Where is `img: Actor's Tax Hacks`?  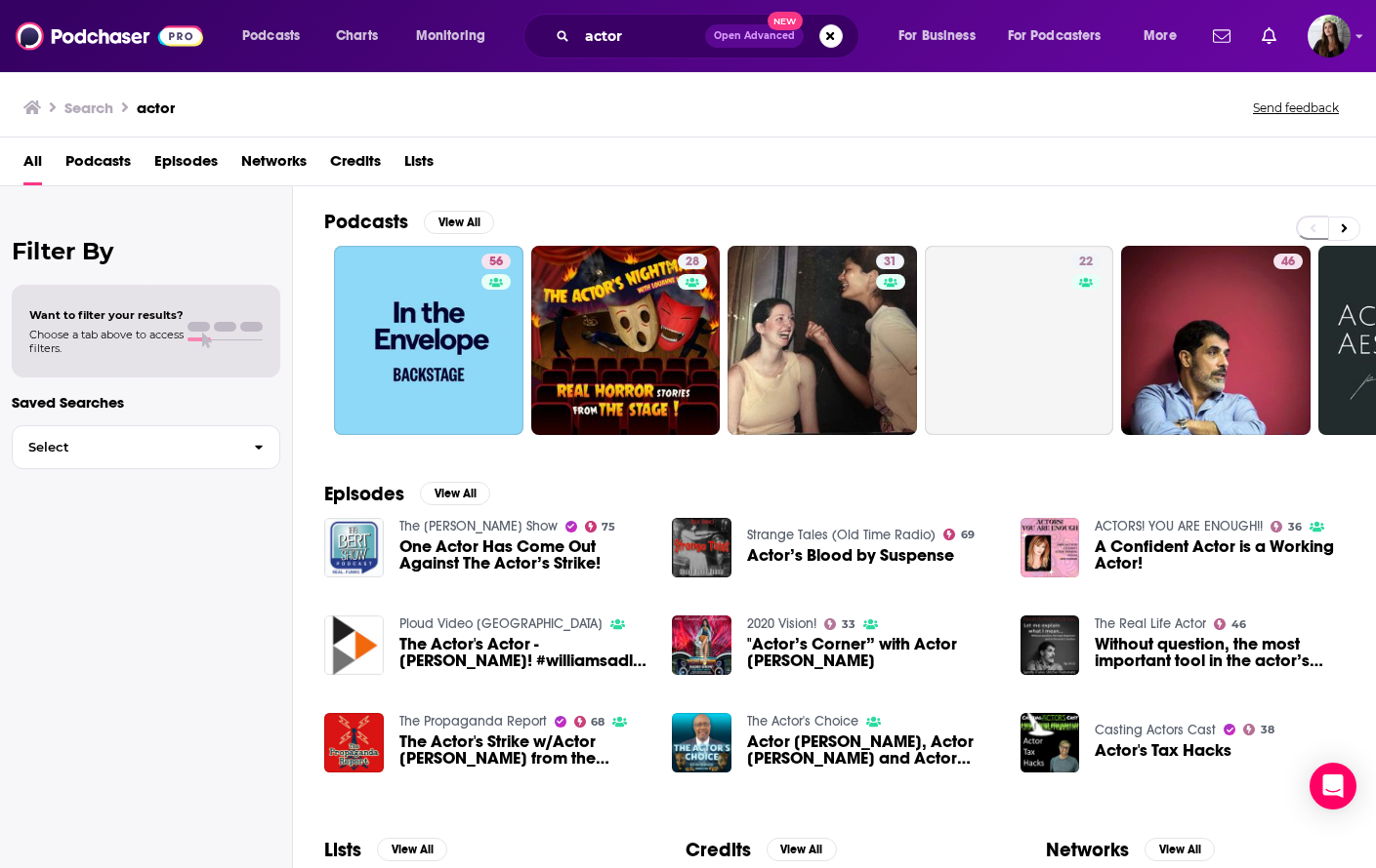 img: Actor's Tax Hacks is located at coordinates (1049, 743).